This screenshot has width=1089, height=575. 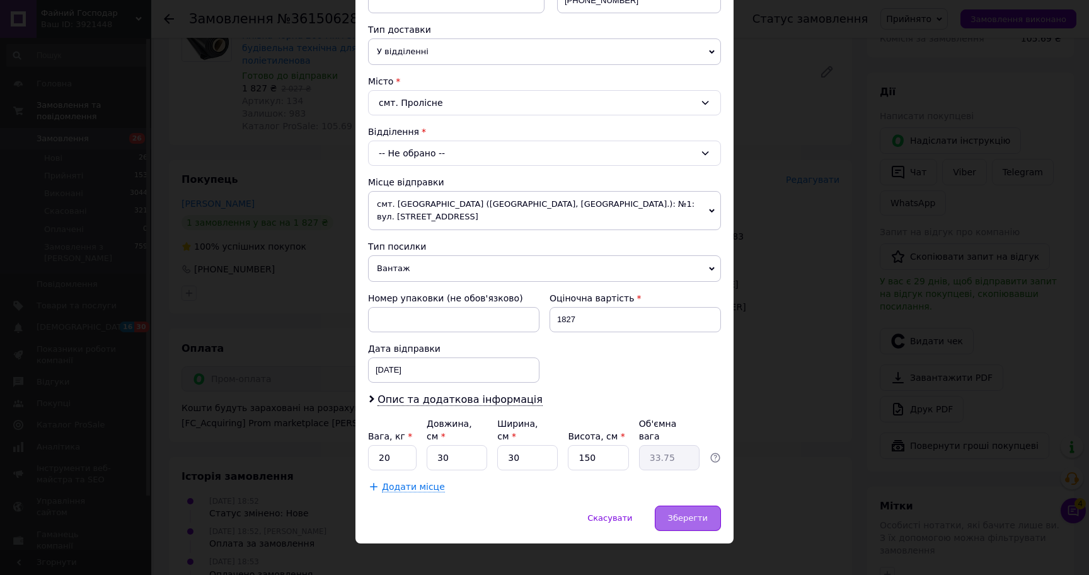 I want to click on span: У відділенні, so click(x=545, y=52).